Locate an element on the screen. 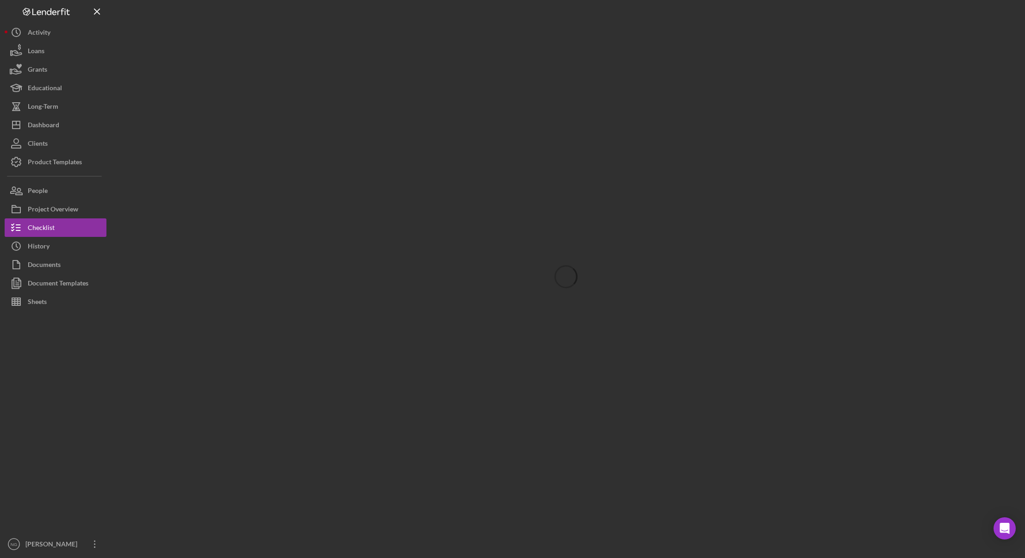 The width and height of the screenshot is (1025, 558). div: Long-Term is located at coordinates (43, 107).